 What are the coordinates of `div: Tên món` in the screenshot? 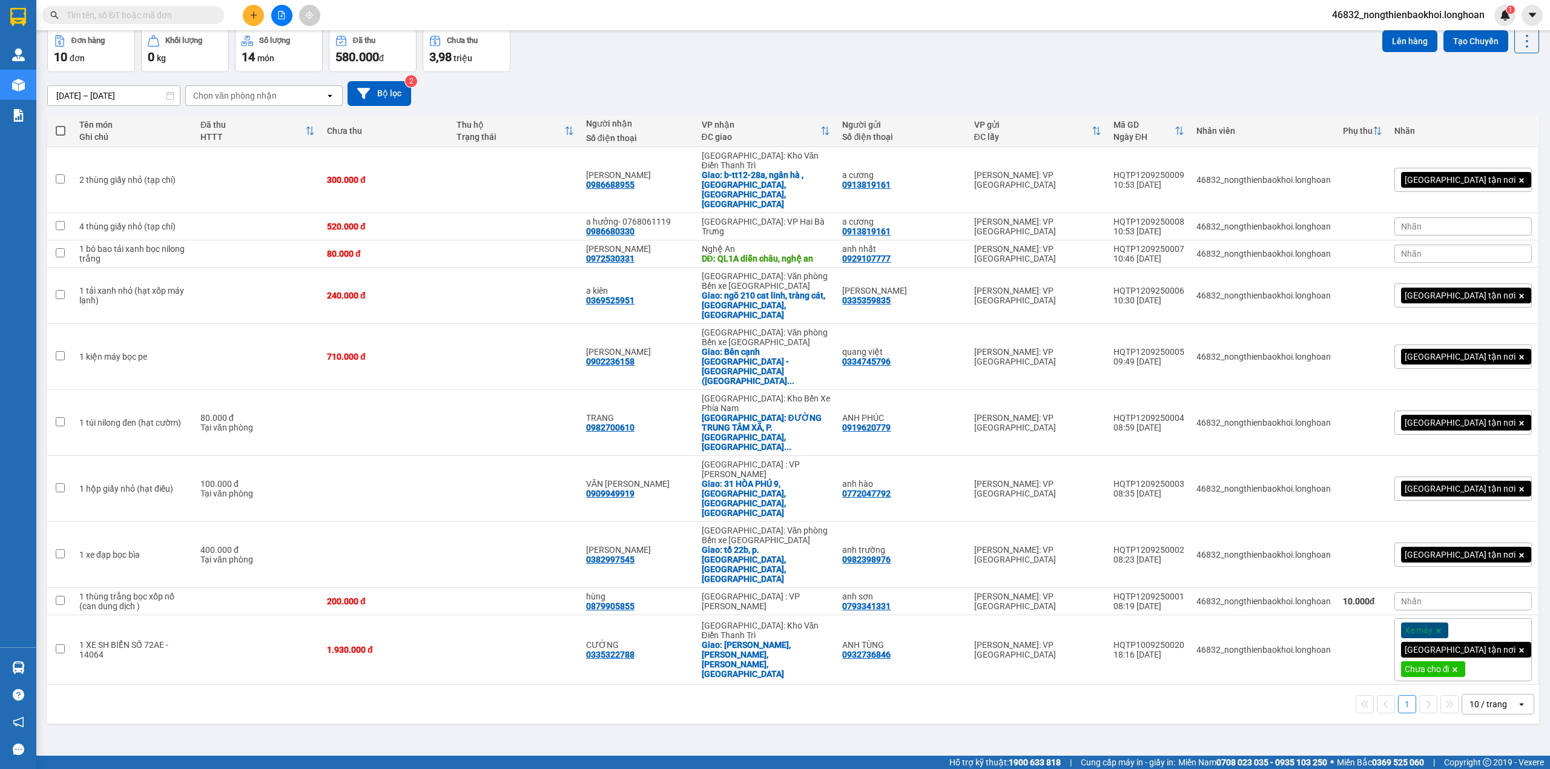 It's located at (134, 125).